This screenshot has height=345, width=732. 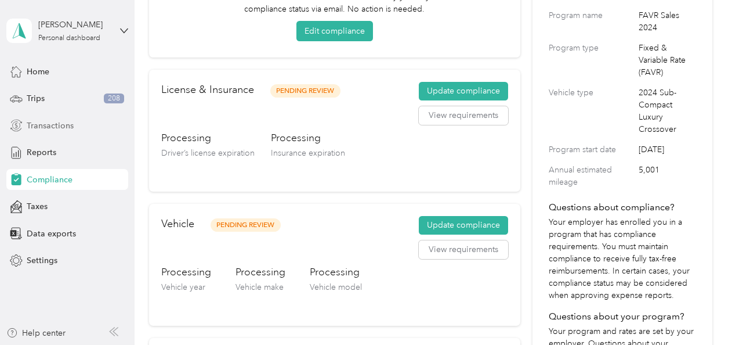 I want to click on span: Compliance, so click(x=49, y=179).